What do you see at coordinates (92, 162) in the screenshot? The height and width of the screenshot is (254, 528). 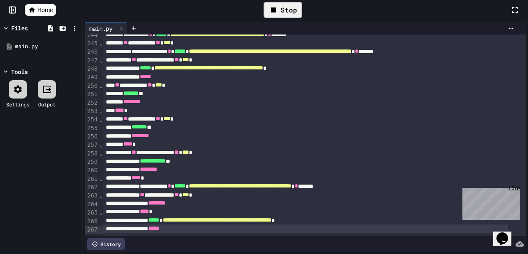 I see `div: 259` at bounding box center [92, 162].